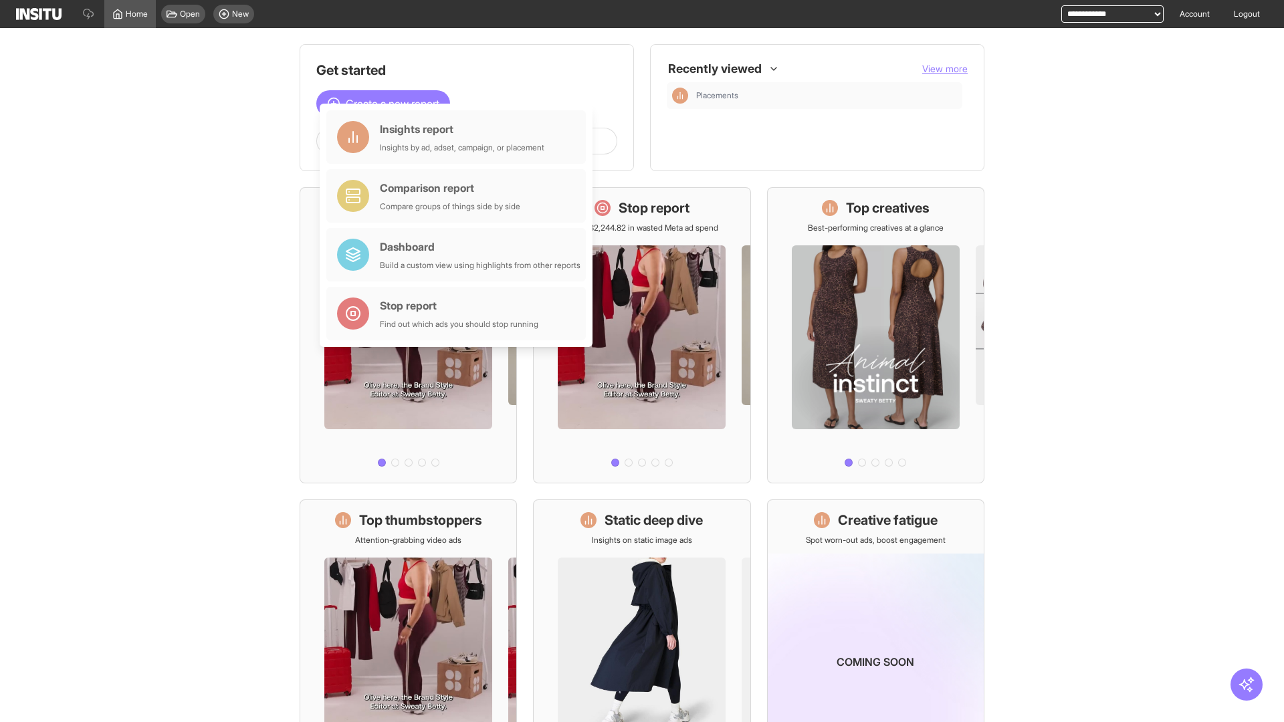  What do you see at coordinates (450, 188) in the screenshot?
I see `div: Comparison report` at bounding box center [450, 188].